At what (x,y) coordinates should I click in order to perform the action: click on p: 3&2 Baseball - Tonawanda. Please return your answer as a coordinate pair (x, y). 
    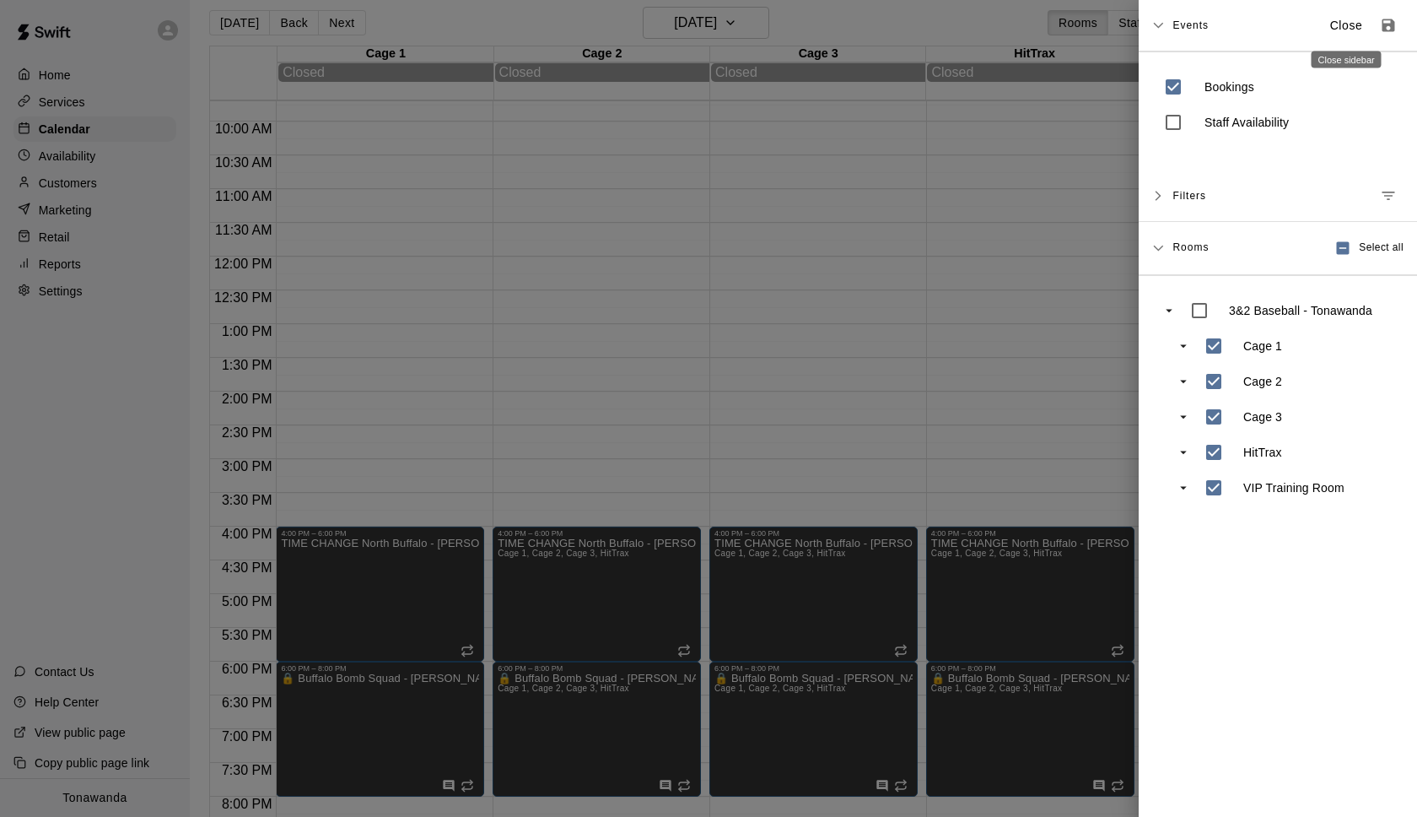
    Looking at the image, I should click on (1301, 310).